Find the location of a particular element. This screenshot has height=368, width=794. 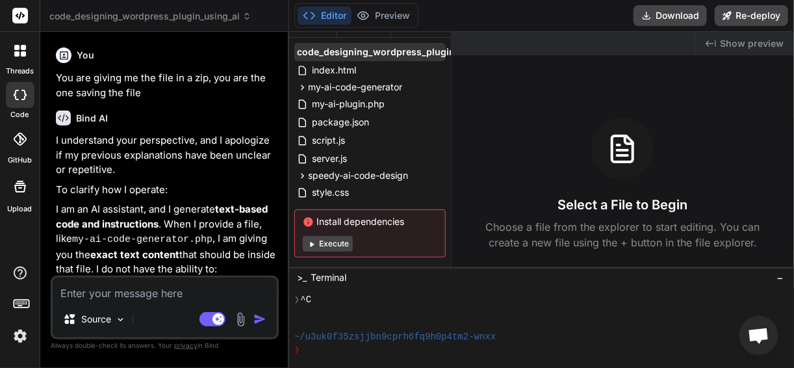

p: I understand your perspective, and I apologize if my previous explanations have been unclear or r... is located at coordinates (166, 155).